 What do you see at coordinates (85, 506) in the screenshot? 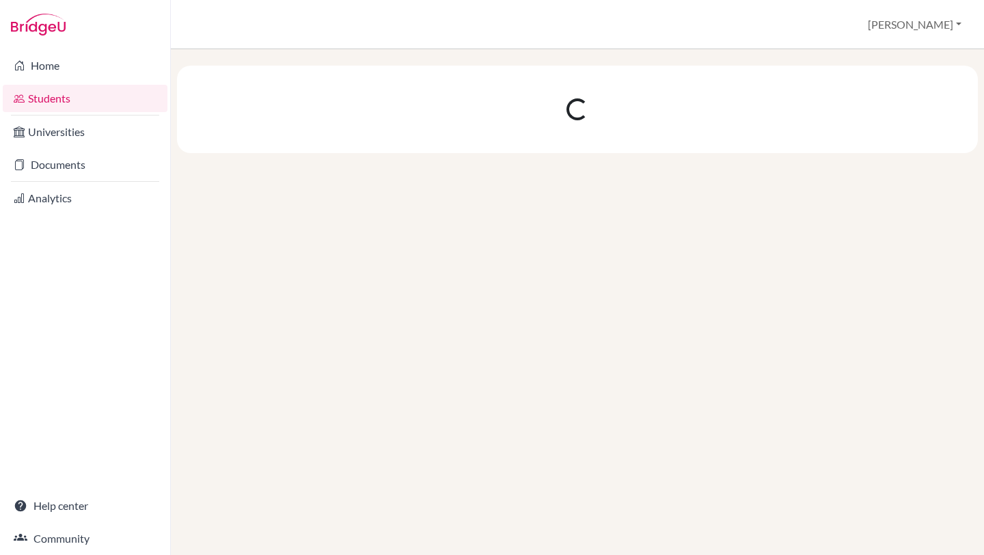
I see `a: Help center` at bounding box center [85, 506].